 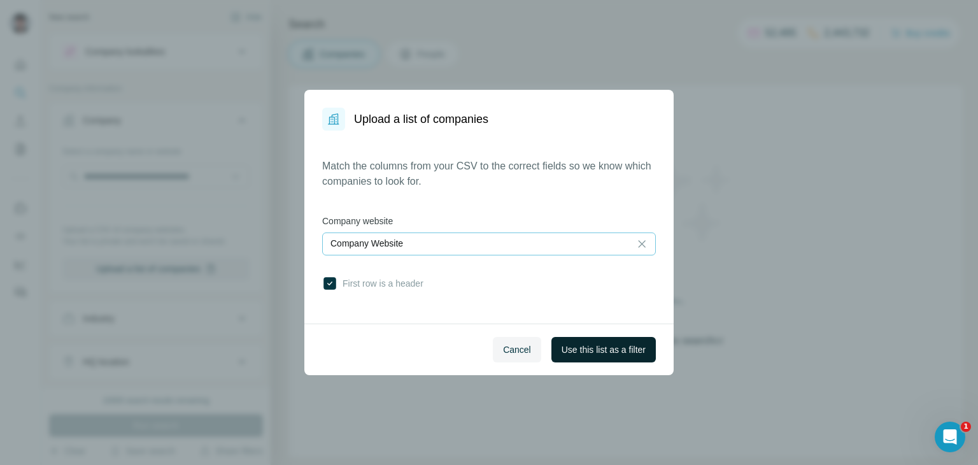 What do you see at coordinates (367, 243) in the screenshot?
I see `p: Company Website` at bounding box center [367, 243].